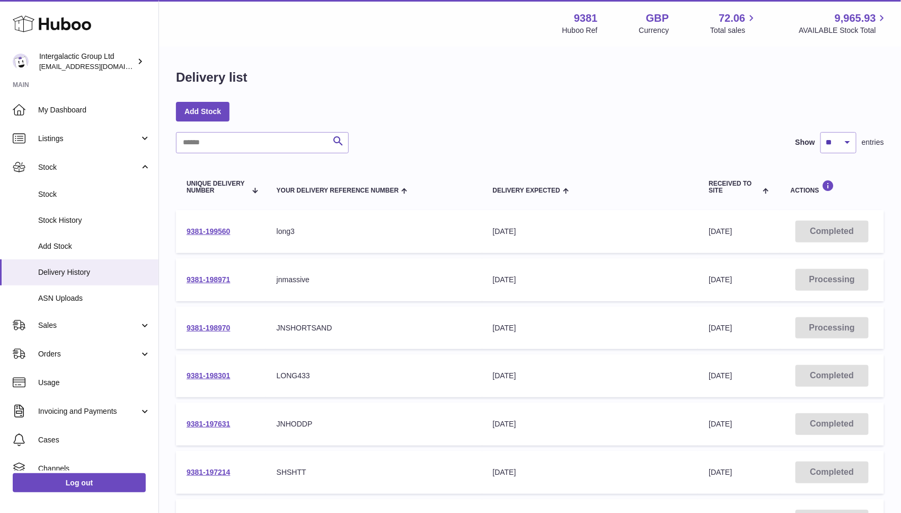 This screenshot has width=901, height=513. I want to click on span: entries, so click(873, 142).